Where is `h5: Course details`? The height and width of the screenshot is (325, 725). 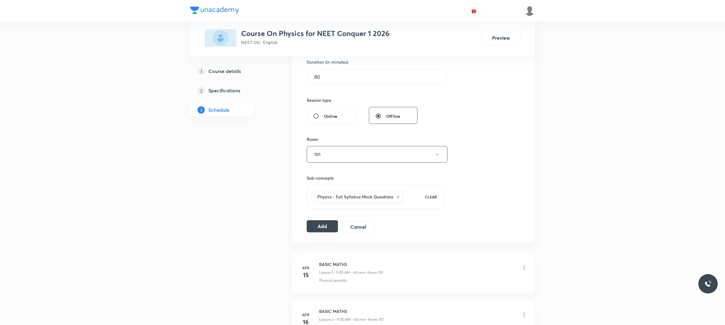
h5: Course details is located at coordinates (224, 71).